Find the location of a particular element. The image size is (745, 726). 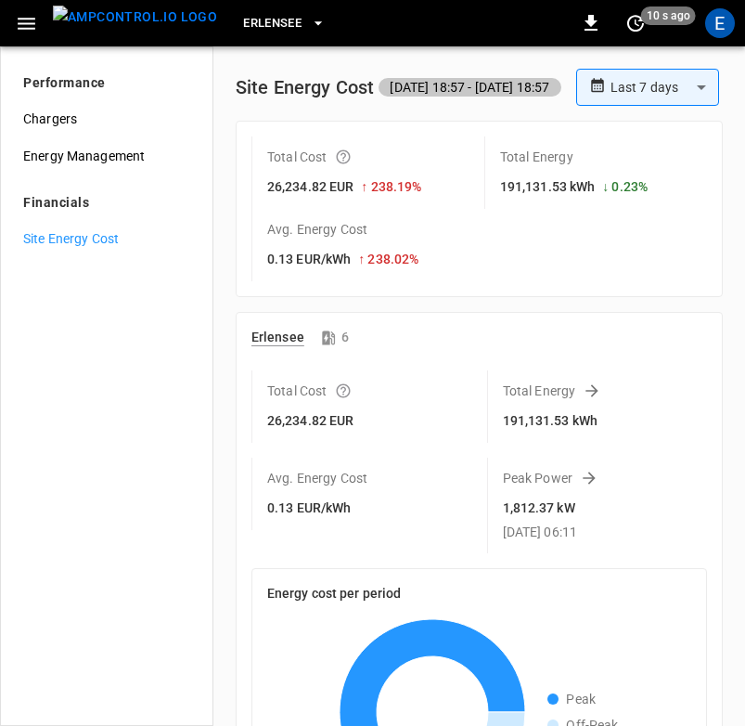

span: Energy Management is located at coordinates (107, 156).